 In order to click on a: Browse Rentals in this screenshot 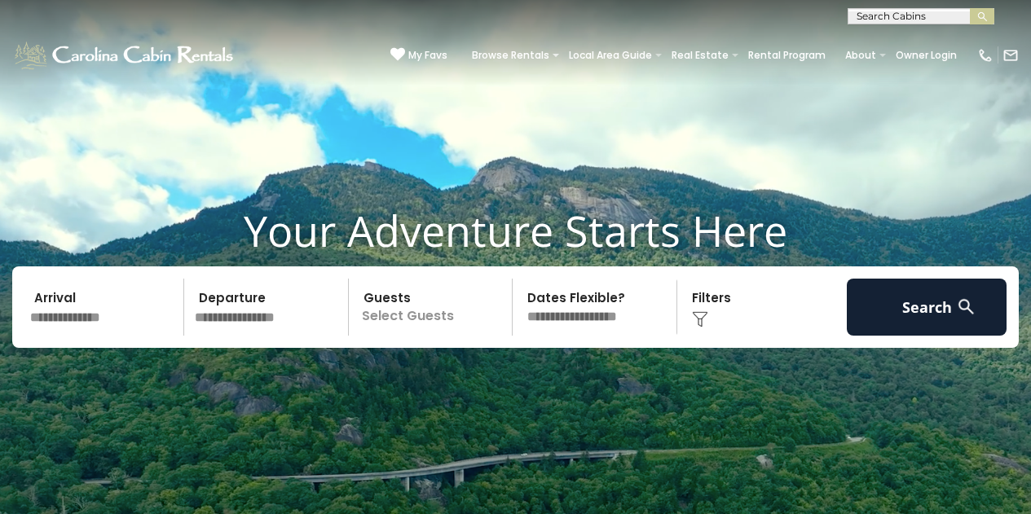, I will do `click(510, 55)`.